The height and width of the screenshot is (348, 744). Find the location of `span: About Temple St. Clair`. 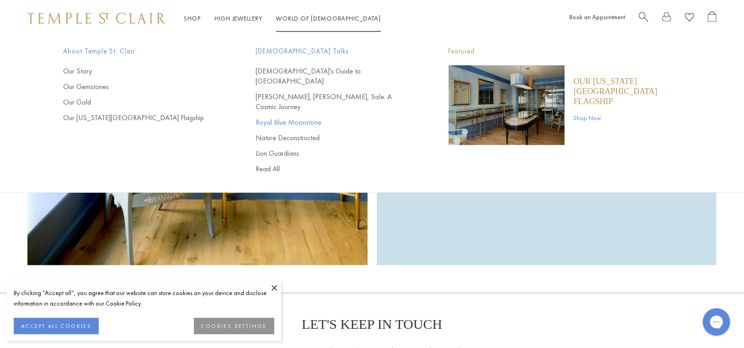

span: About Temple St. Clair is located at coordinates (141, 51).